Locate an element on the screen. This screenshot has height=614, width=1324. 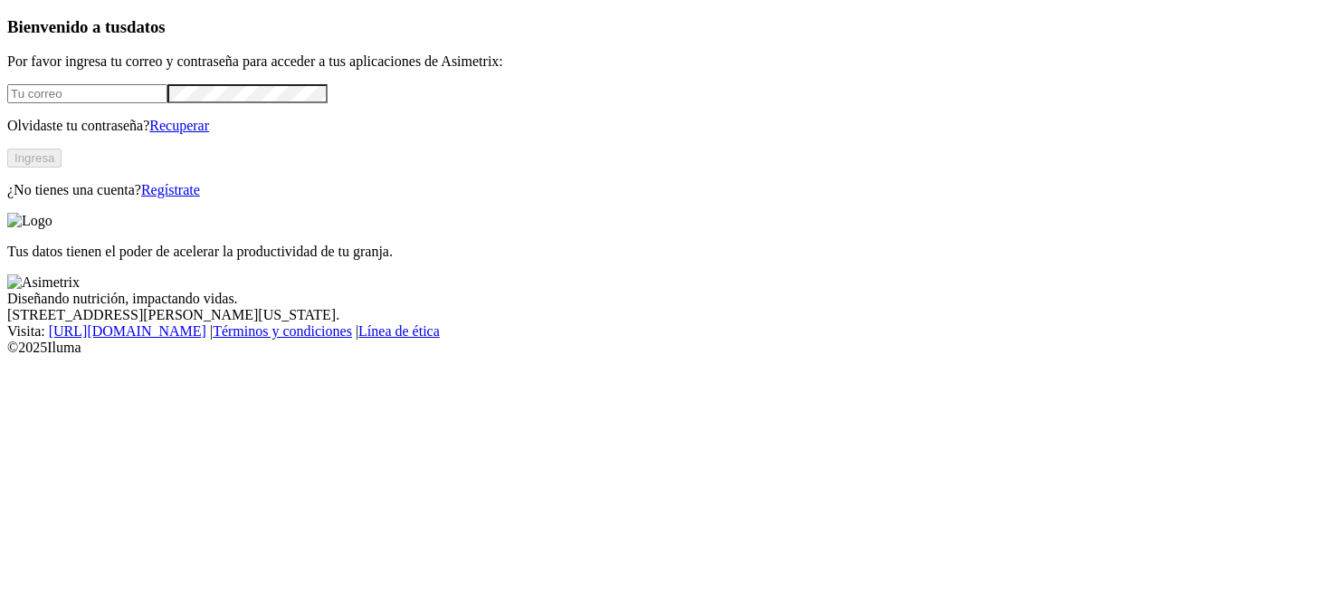
img: Asimetrix is located at coordinates (43, 282).